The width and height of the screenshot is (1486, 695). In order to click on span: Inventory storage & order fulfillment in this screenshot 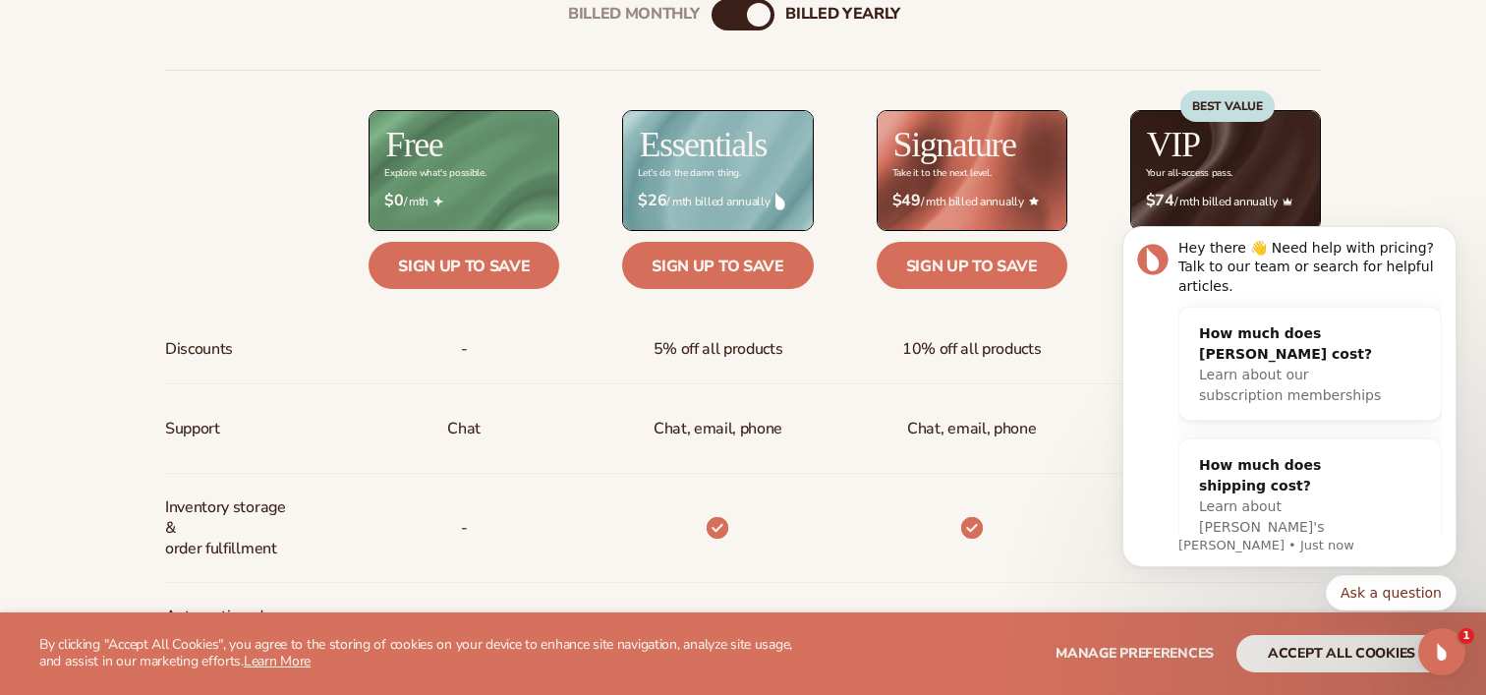, I will do `click(230, 528)`.